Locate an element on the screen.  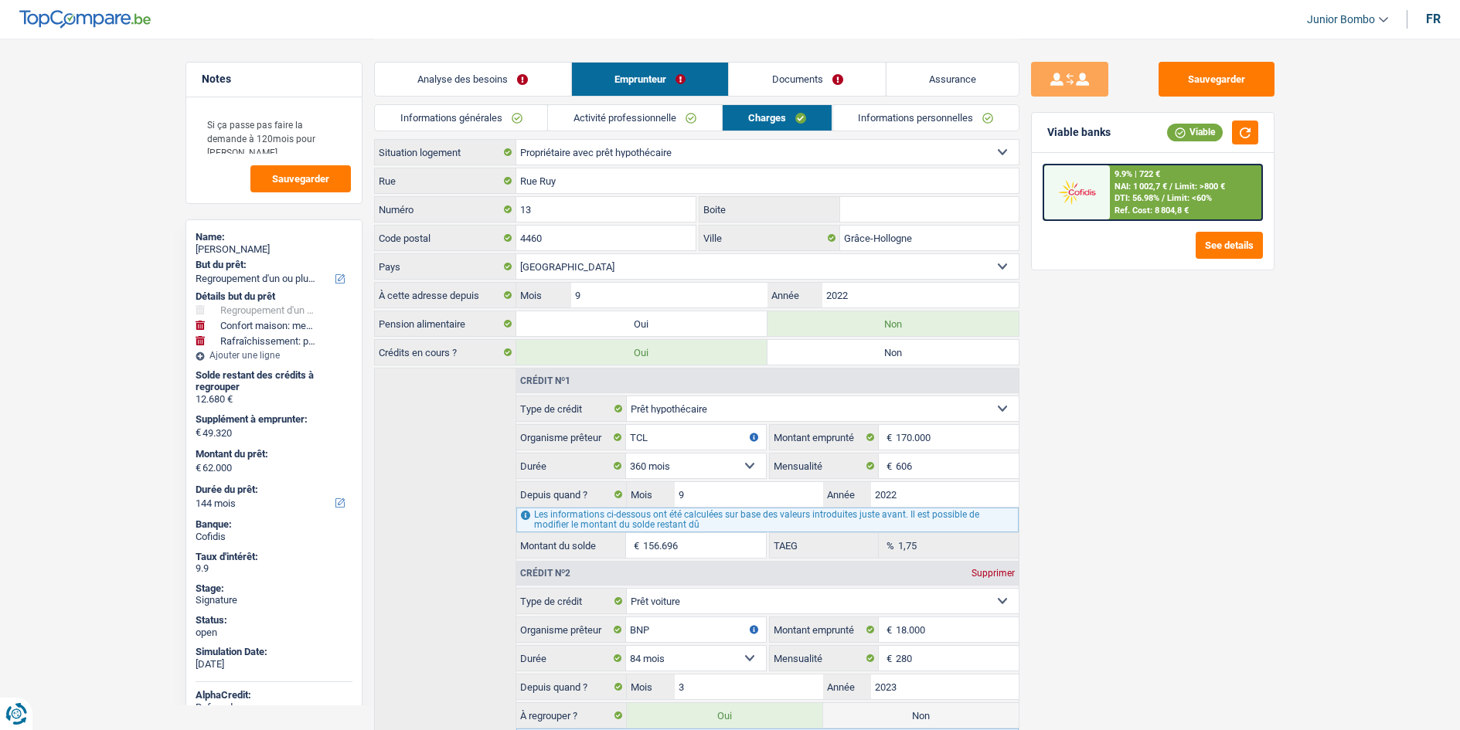
label: À regrouper ? is located at coordinates (571, 716).